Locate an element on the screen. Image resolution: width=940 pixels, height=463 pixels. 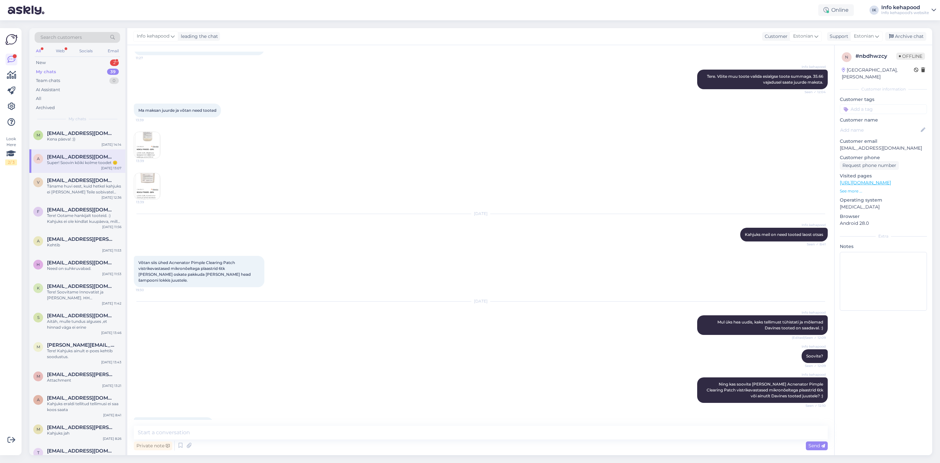
span: (Edited) Seen ✓ 12:09 is located at coordinates (809, 337).